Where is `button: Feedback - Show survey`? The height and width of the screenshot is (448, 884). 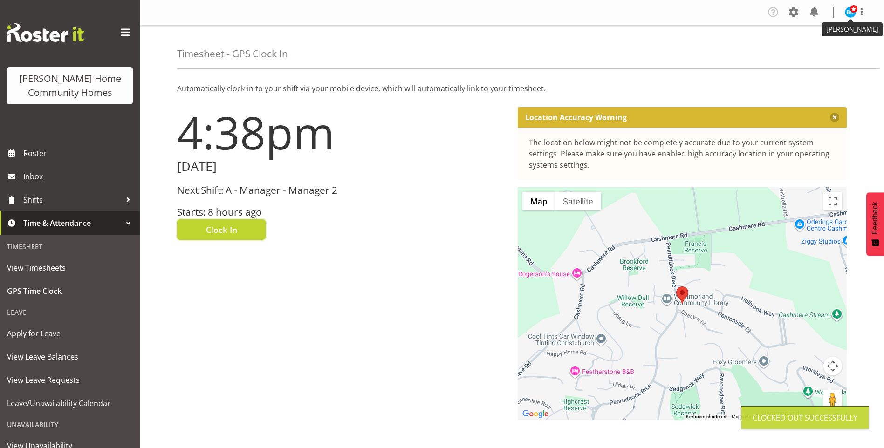 button: Feedback - Show survey is located at coordinates (875, 224).